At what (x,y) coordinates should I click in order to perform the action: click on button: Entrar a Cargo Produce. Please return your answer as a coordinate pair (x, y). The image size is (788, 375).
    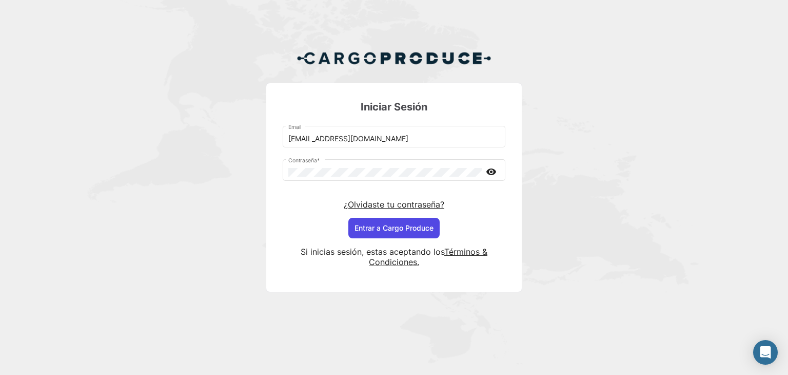
    Looking at the image, I should click on (394, 228).